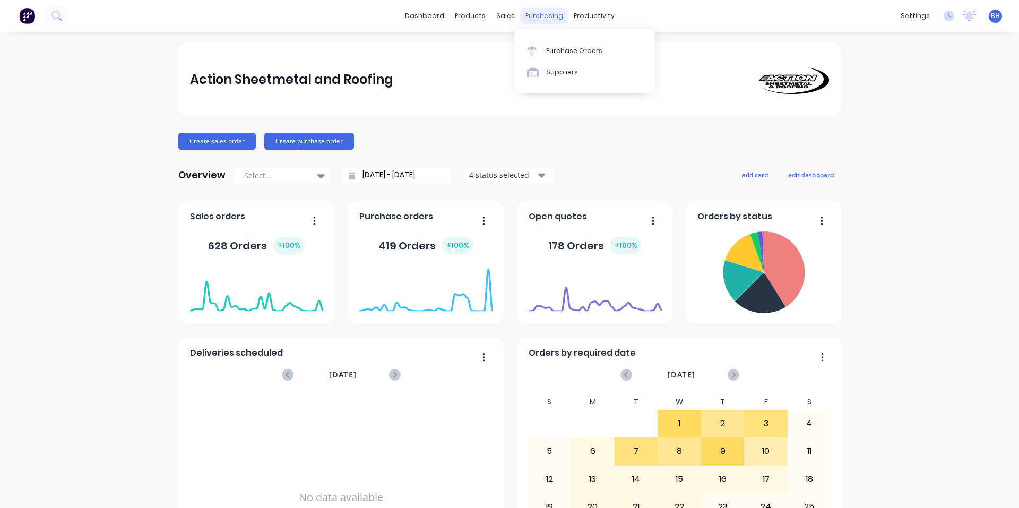 This screenshot has height=508, width=1019. What do you see at coordinates (810, 424) in the screenshot?
I see `div: 4` at bounding box center [810, 424].